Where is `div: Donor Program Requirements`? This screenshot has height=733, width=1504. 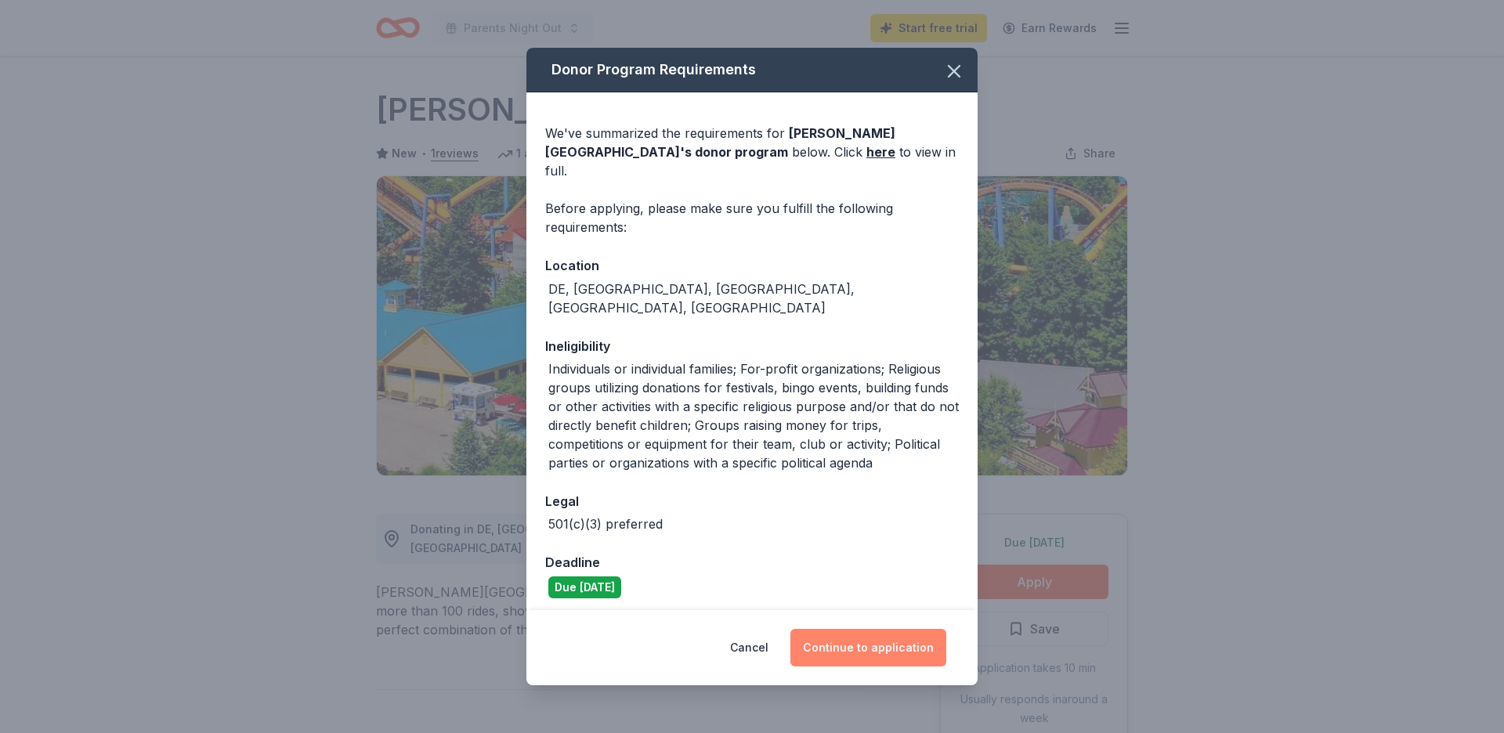 div: Donor Program Requirements is located at coordinates (752, 70).